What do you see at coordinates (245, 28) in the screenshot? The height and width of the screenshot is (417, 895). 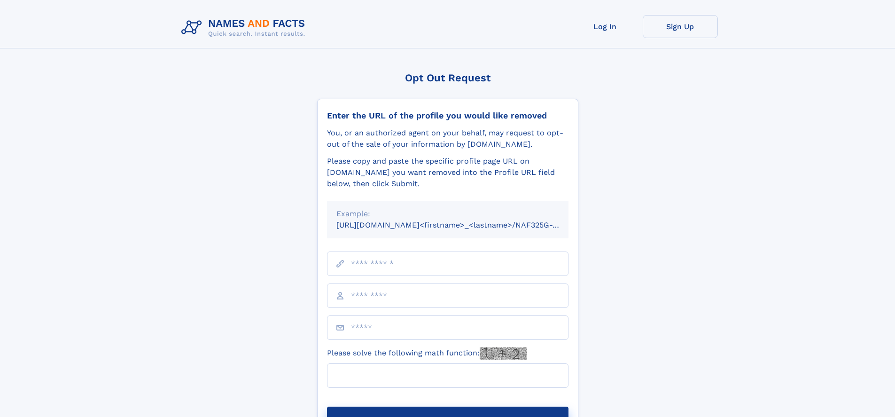 I see `img: Logo Names and Facts` at bounding box center [245, 28].